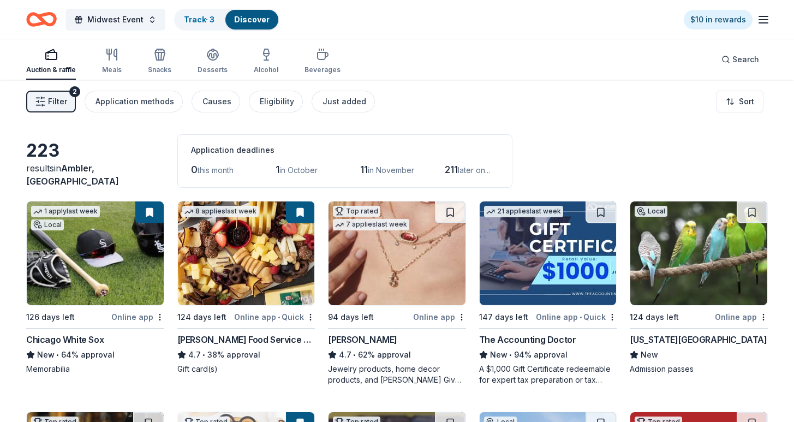 This screenshot has height=422, width=794. Describe the element at coordinates (199, 19) in the screenshot. I see `a: Track· 3` at that location.